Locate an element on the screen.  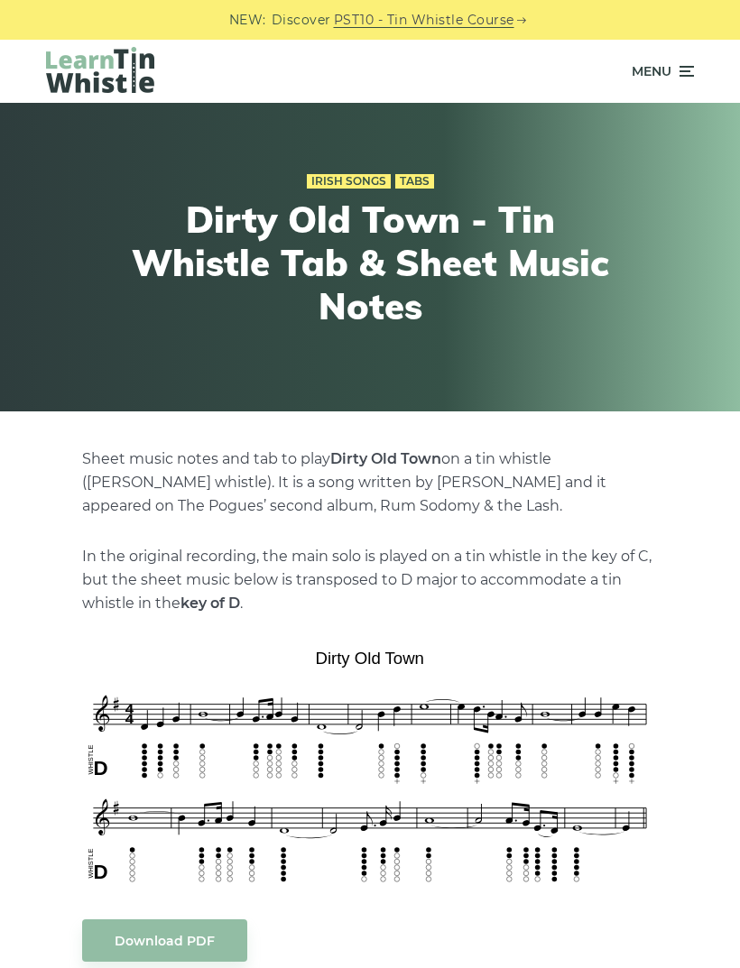
h1: Dirty Old Town - Tin Whistle Tab & Sheet Music Notes is located at coordinates (370, 263).